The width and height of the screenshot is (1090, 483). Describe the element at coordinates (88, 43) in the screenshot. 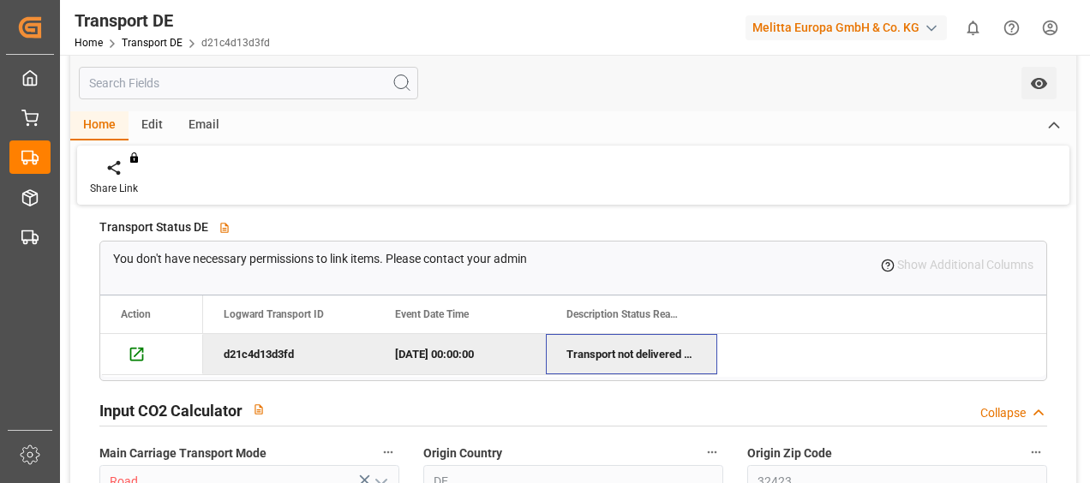

I see `a: Home` at that location.